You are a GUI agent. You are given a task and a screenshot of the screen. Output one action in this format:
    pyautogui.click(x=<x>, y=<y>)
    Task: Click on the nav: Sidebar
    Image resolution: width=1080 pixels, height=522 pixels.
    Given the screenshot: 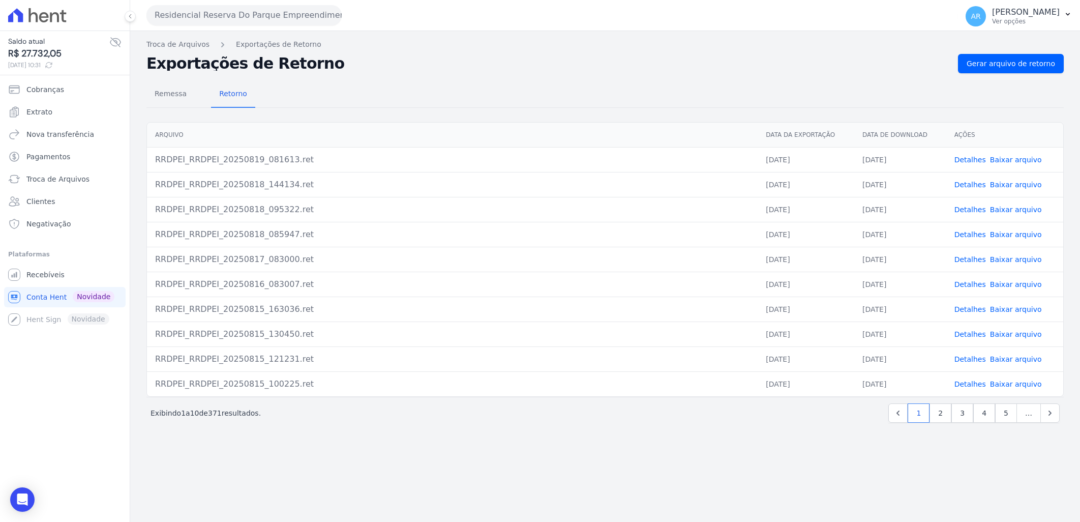 What is the action you would take?
    pyautogui.click(x=65, y=204)
    